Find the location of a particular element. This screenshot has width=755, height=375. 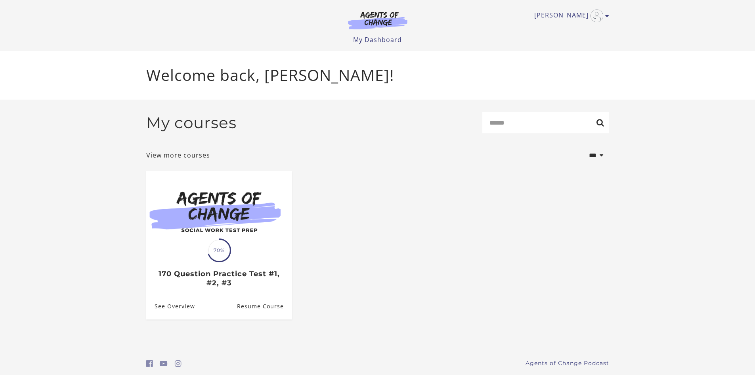

a: Toggle menu is located at coordinates (570, 16).